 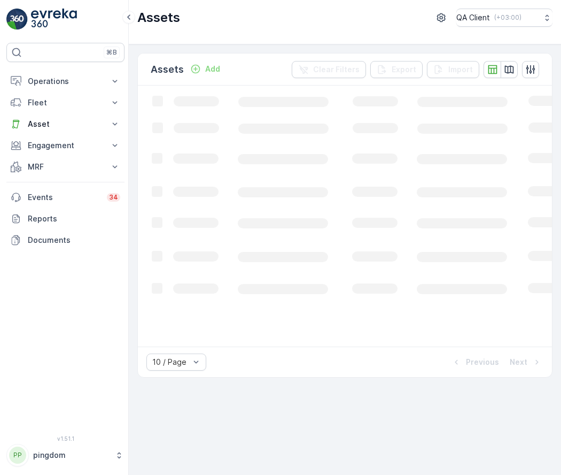 I want to click on img: logo, so click(x=17, y=19).